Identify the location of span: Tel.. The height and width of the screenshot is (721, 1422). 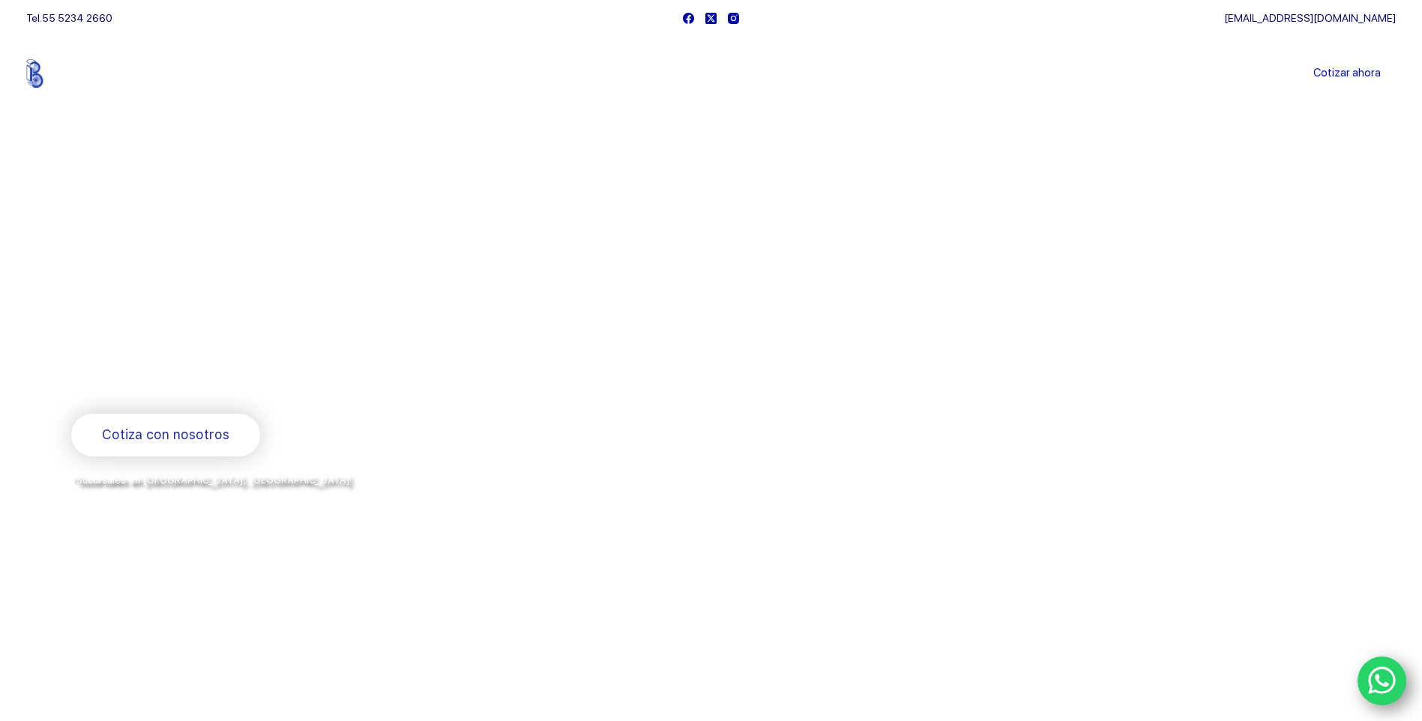
(69, 18).